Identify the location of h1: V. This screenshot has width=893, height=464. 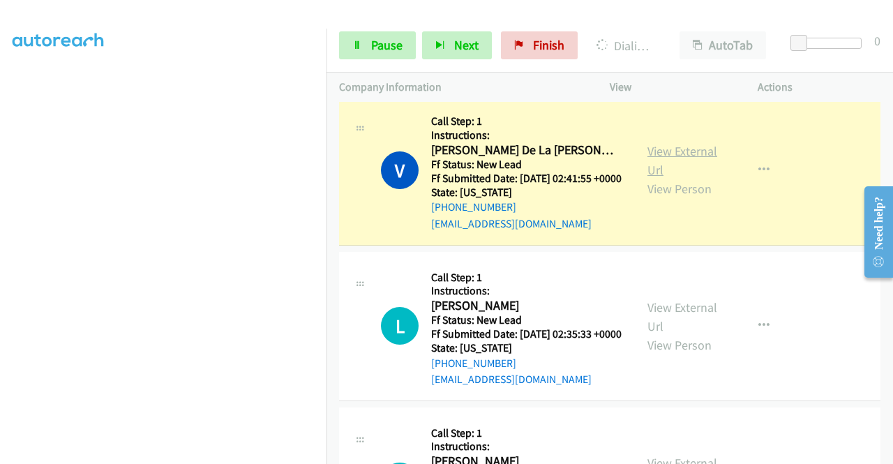
(400, 170).